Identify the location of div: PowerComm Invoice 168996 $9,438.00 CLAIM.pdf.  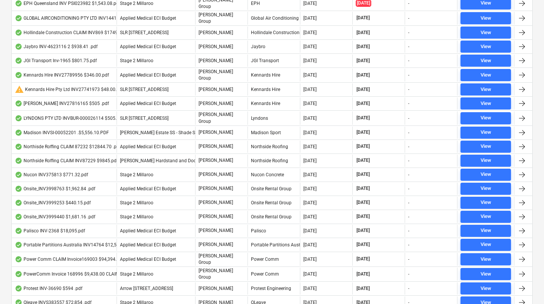
(71, 274).